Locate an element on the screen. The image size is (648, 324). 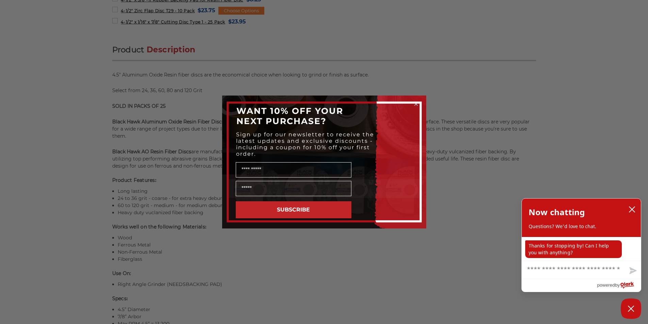
button: Close dialog is located at coordinates (416, 104).